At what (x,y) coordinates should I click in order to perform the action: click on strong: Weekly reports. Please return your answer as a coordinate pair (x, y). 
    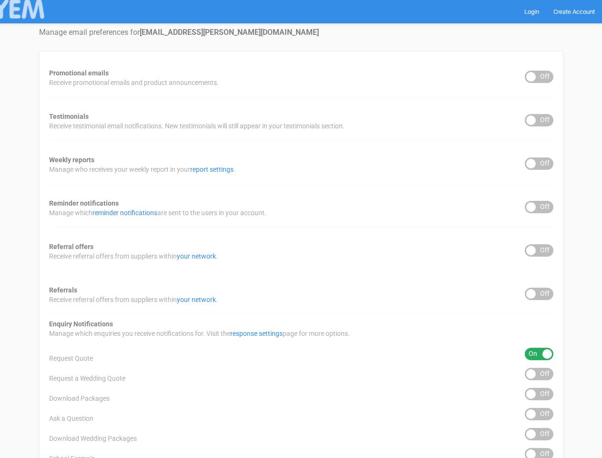
    Looking at the image, I should click on (72, 160).